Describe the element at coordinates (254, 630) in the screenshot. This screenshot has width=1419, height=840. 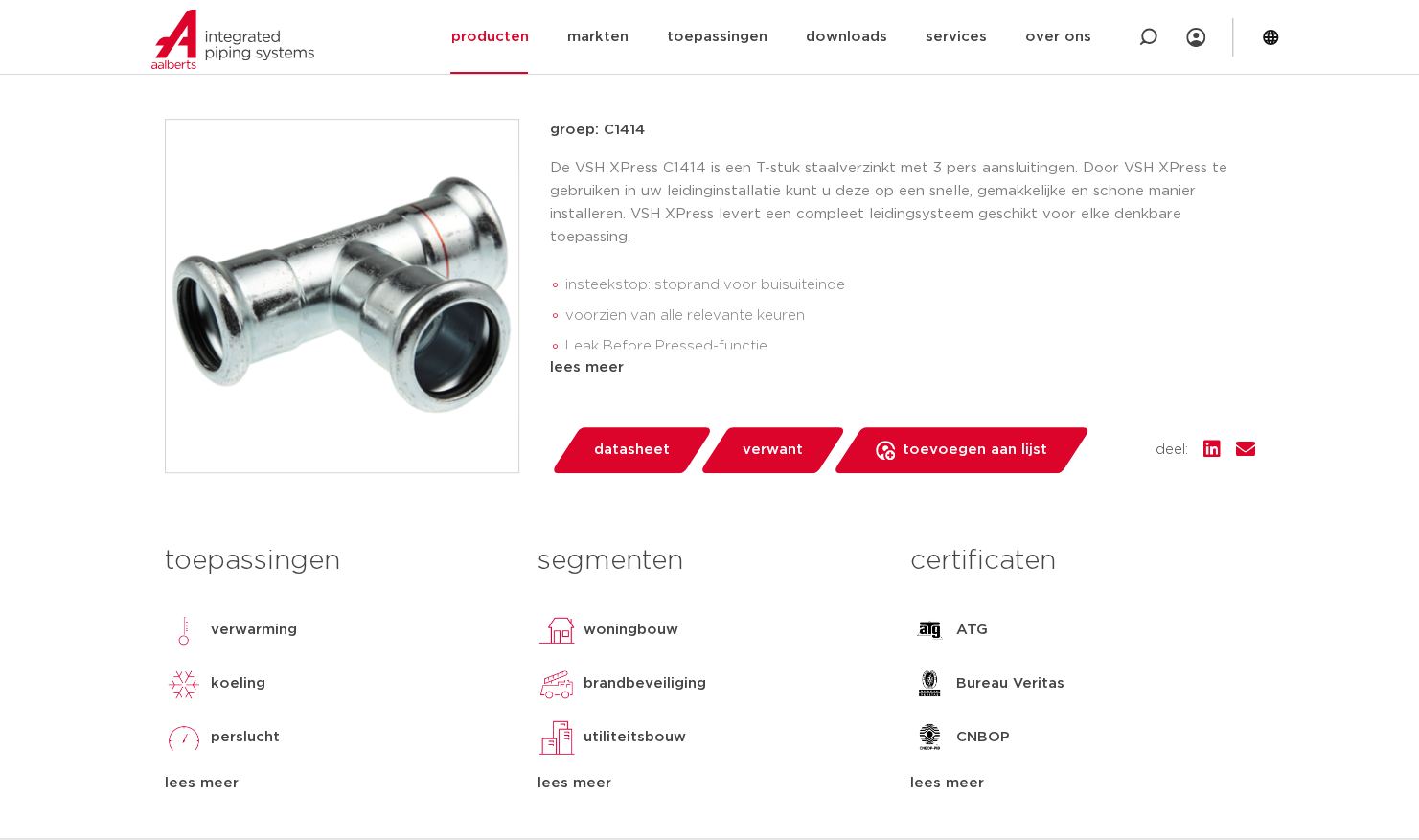
I see `p: verwarming` at that location.